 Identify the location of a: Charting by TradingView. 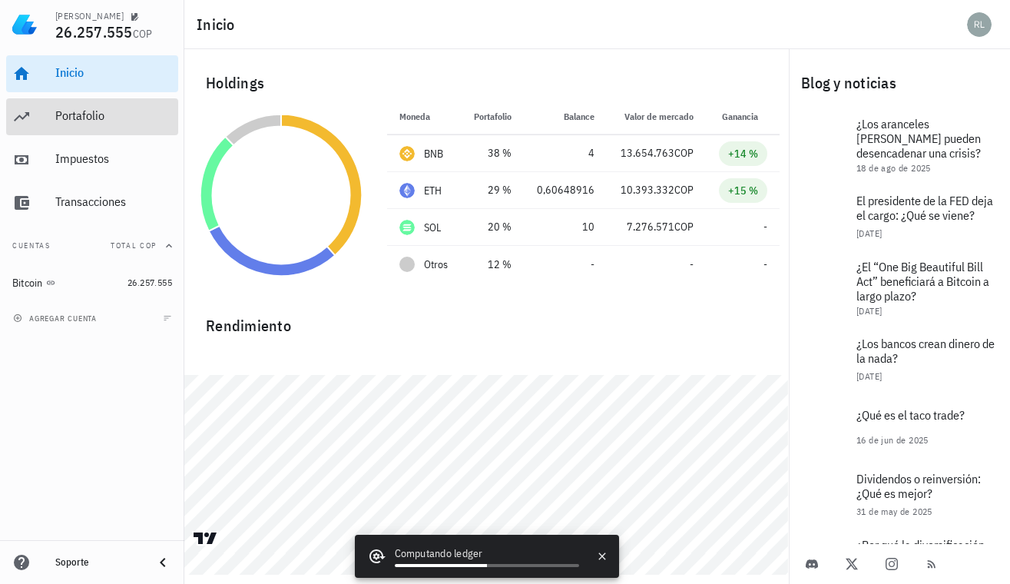
(205, 538).